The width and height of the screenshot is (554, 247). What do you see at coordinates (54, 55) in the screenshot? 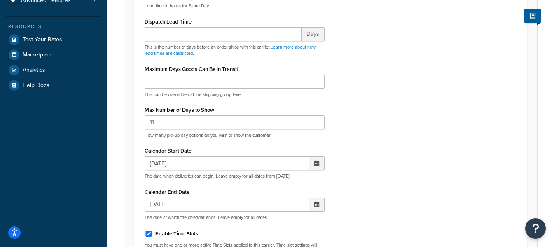
I see `a: Marketplace` at bounding box center [54, 55].